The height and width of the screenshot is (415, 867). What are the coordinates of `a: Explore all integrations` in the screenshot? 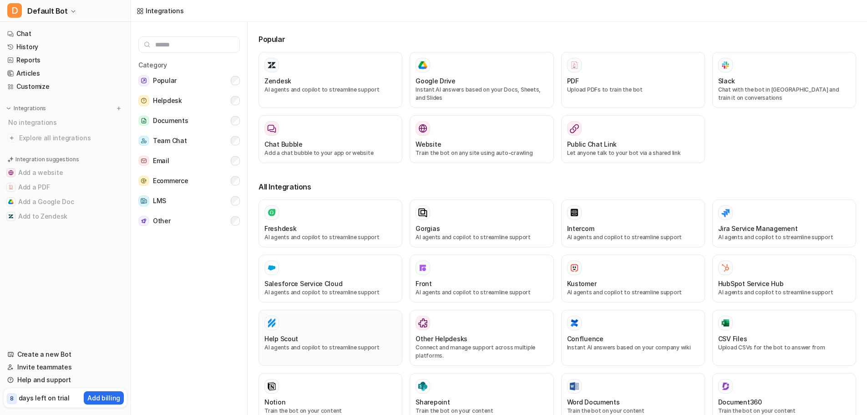 It's located at (65, 138).